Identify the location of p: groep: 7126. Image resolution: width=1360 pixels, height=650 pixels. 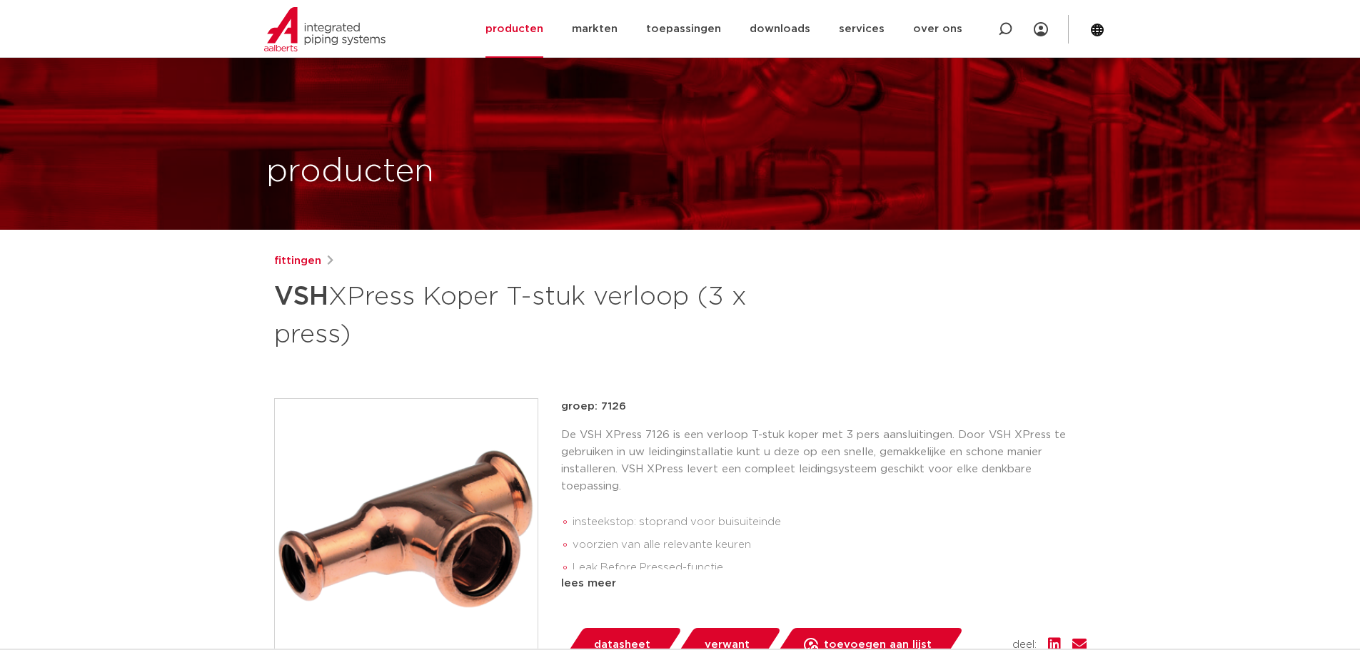
(824, 407).